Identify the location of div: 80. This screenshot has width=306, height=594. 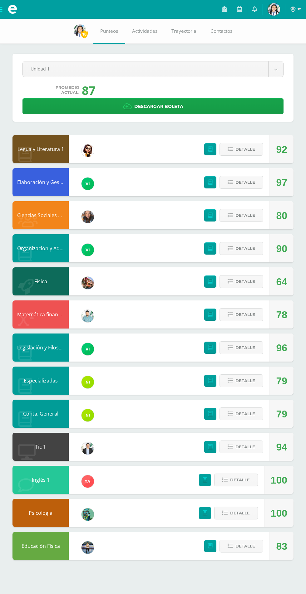
(281, 215).